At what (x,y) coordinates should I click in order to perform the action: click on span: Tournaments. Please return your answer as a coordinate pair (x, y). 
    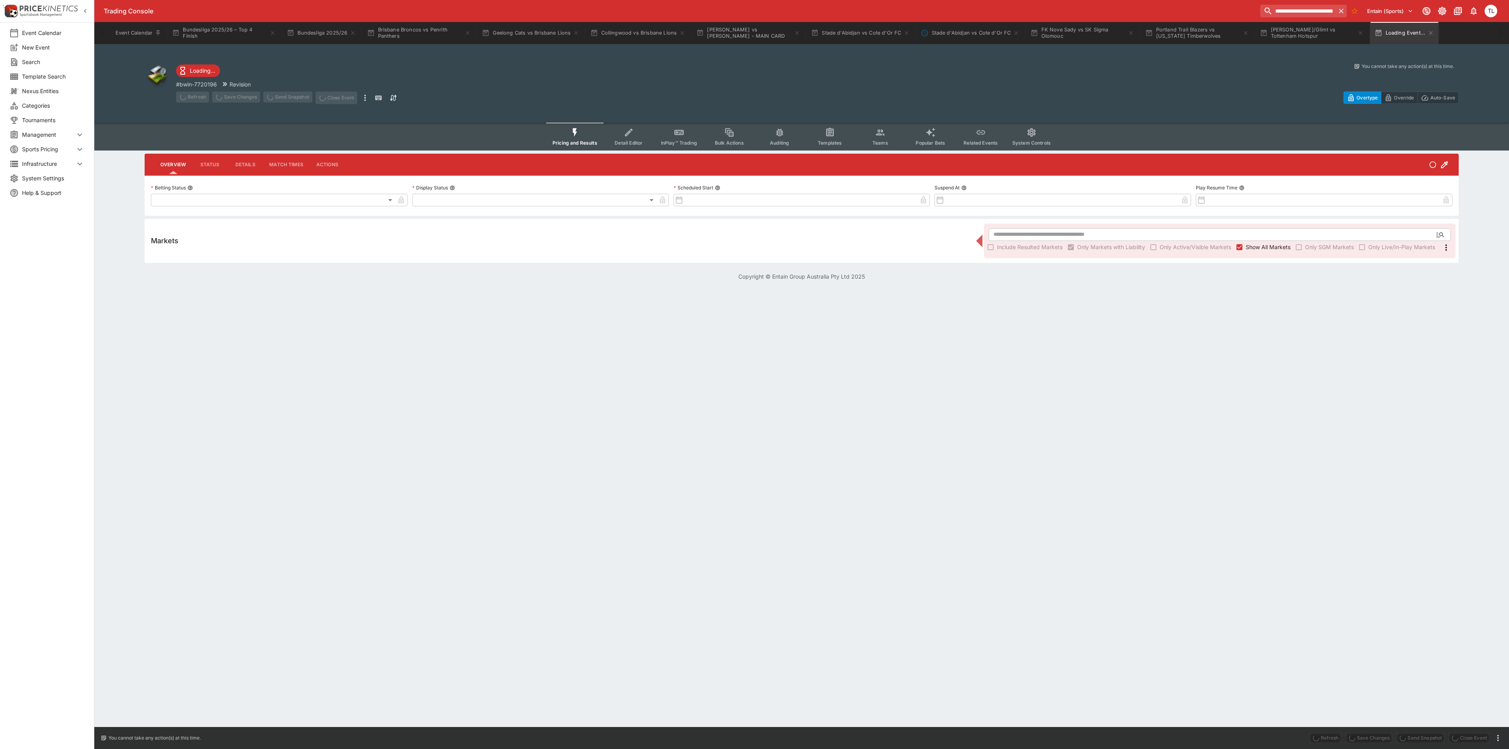
    Looking at the image, I should click on (53, 120).